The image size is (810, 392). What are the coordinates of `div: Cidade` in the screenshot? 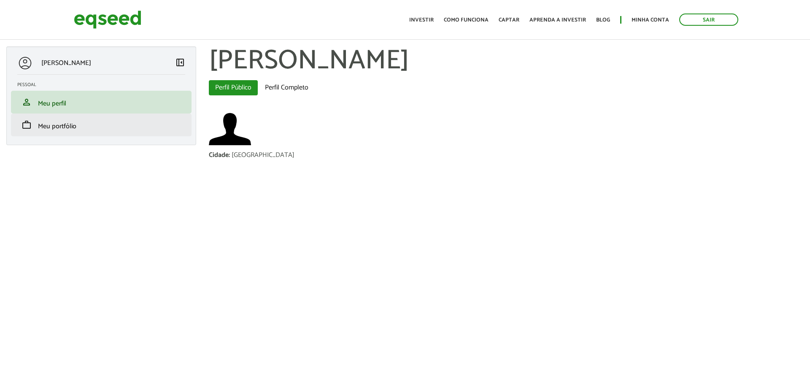 It's located at (220, 155).